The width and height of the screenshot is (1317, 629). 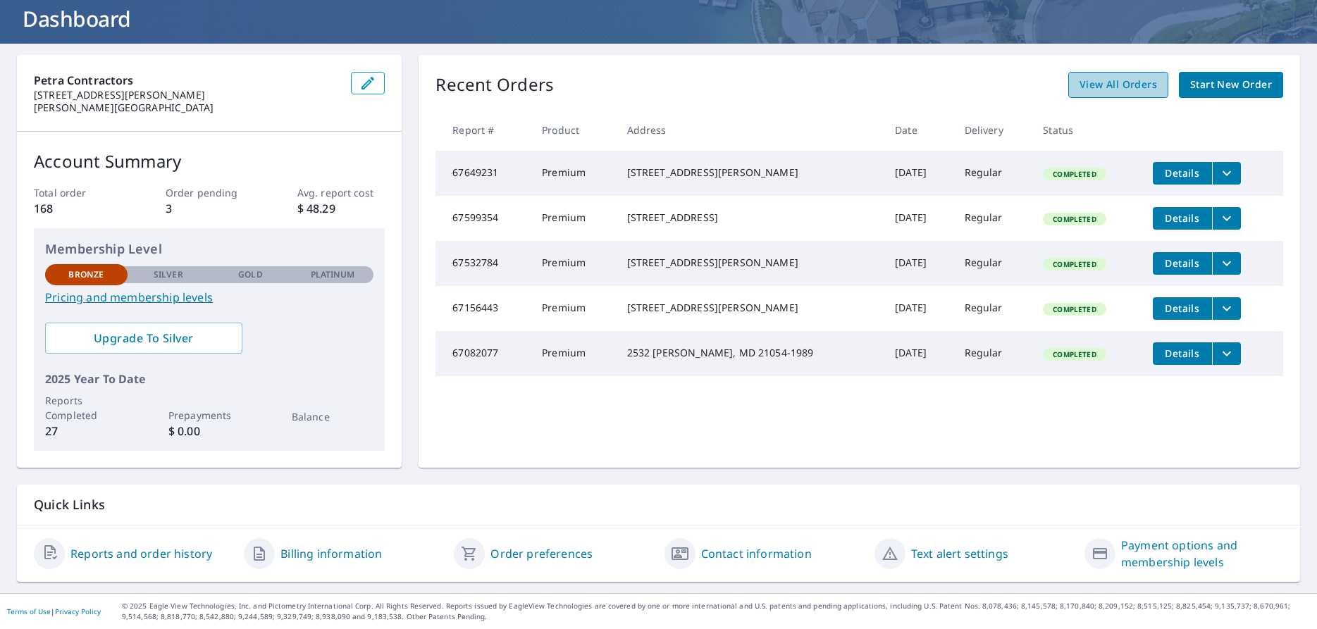 I want to click on button: filesDropdownBtn-67532784, so click(x=1226, y=263).